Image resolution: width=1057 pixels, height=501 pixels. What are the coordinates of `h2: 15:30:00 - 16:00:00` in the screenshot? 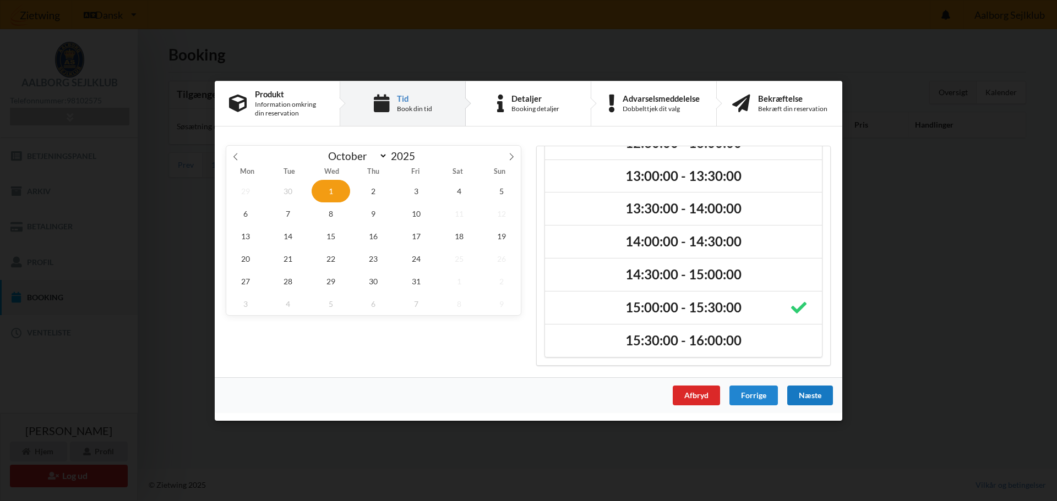 It's located at (683, 341).